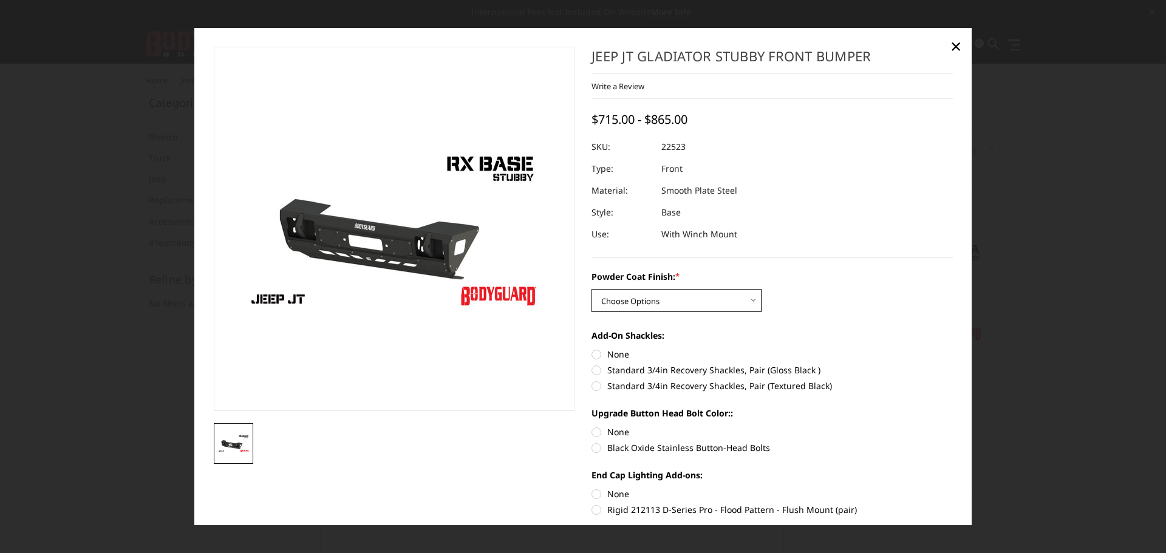 The height and width of the screenshot is (553, 1166). What do you see at coordinates (674, 147) in the screenshot?
I see `dd: 22523` at bounding box center [674, 147].